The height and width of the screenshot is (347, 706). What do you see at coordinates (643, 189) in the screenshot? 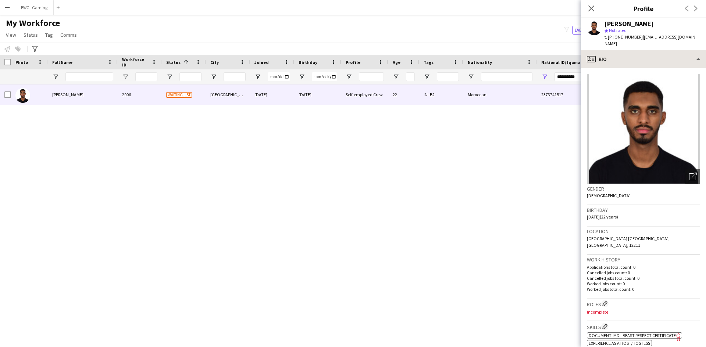
I see `h3: Gender` at bounding box center [643, 189].